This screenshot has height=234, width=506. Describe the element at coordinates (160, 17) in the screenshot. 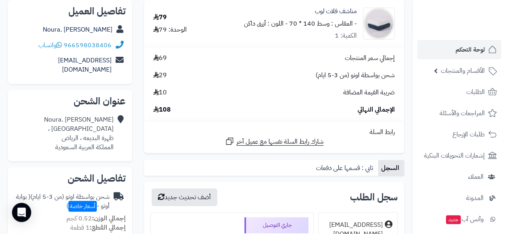

I see `div: 79` at that location.